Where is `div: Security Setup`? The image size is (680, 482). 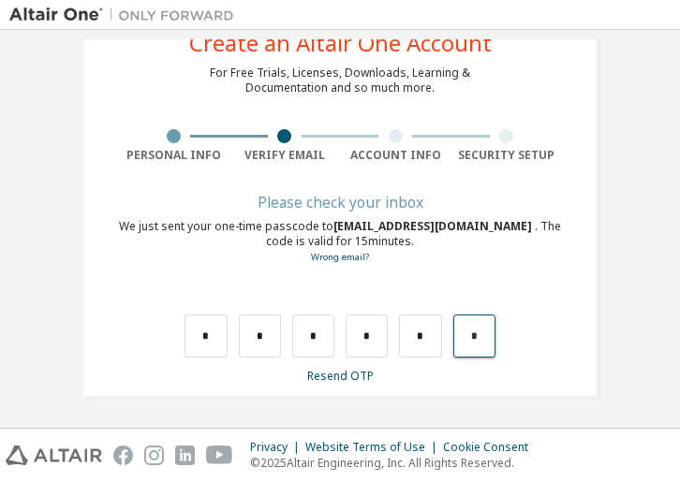 div: Security Setup is located at coordinates (507, 155).